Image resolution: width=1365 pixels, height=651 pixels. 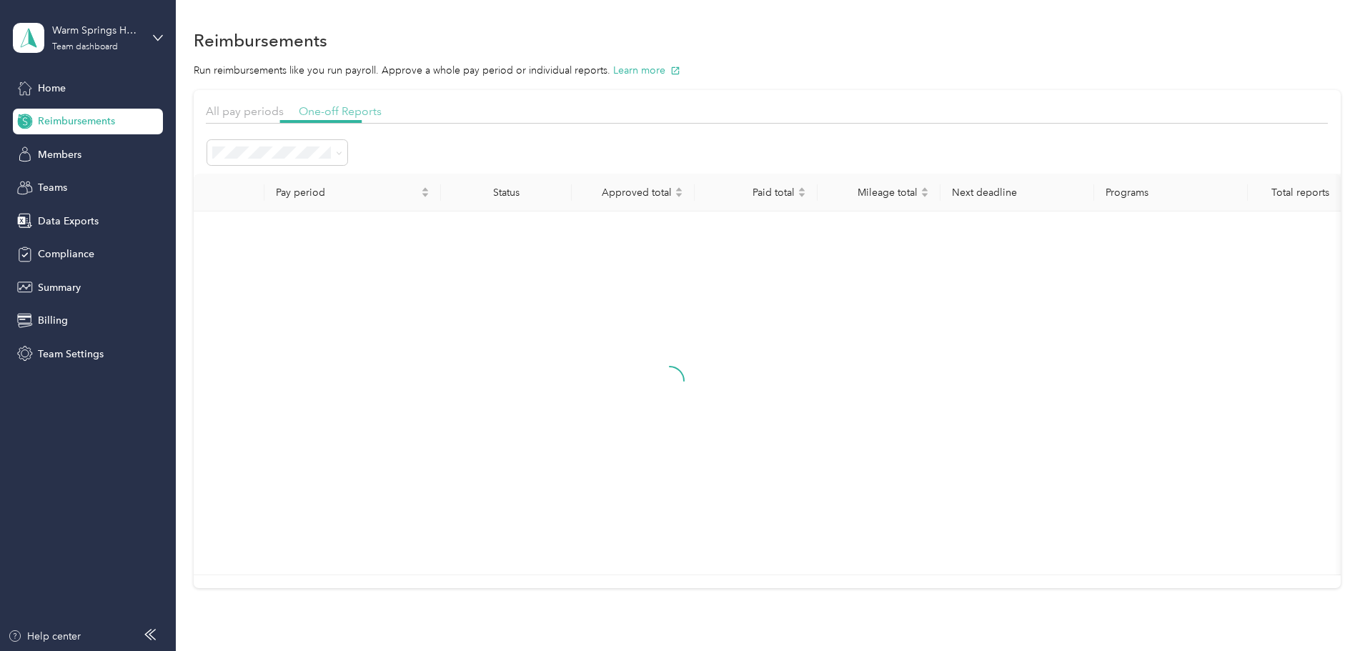 What do you see at coordinates (244, 111) in the screenshot?
I see `span: All pay periods` at bounding box center [244, 111].